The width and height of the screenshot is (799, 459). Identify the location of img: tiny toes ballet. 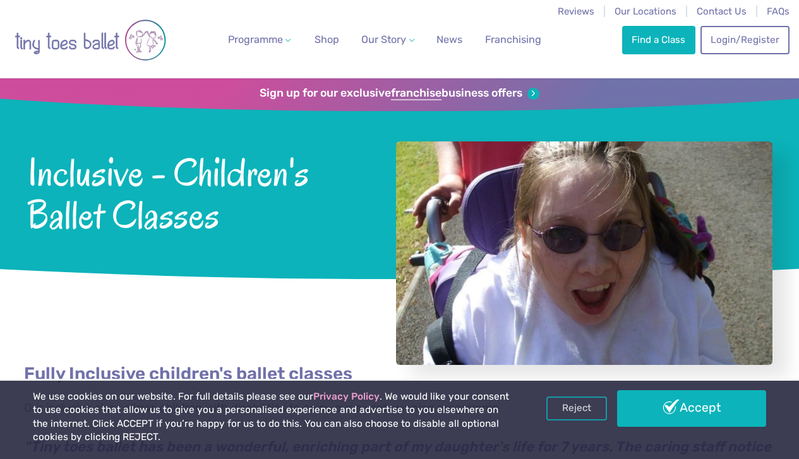
(90, 40).